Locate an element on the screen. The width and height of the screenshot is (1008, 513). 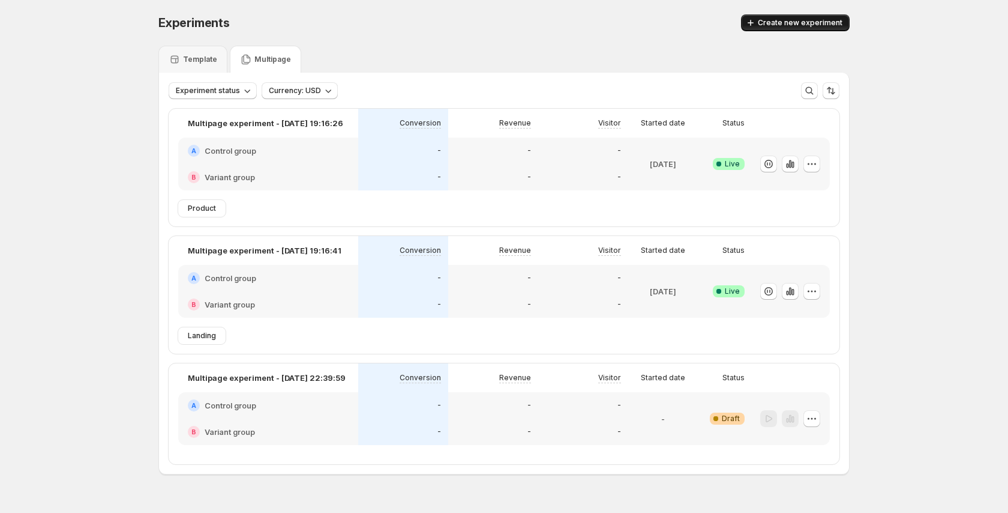
p: Multipage is located at coordinates (272, 59).